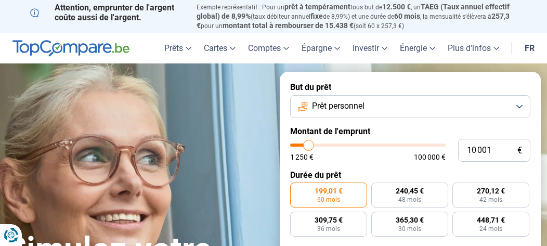  What do you see at coordinates (317, 7) in the screenshot?
I see `span: prêt à tempérament` at bounding box center [317, 7].